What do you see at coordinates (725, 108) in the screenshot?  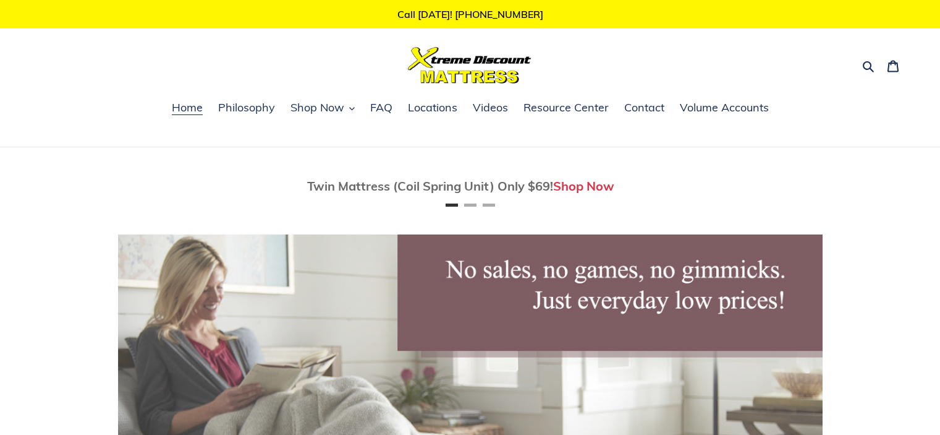 I see `a: Volume Accounts` at bounding box center [725, 108].